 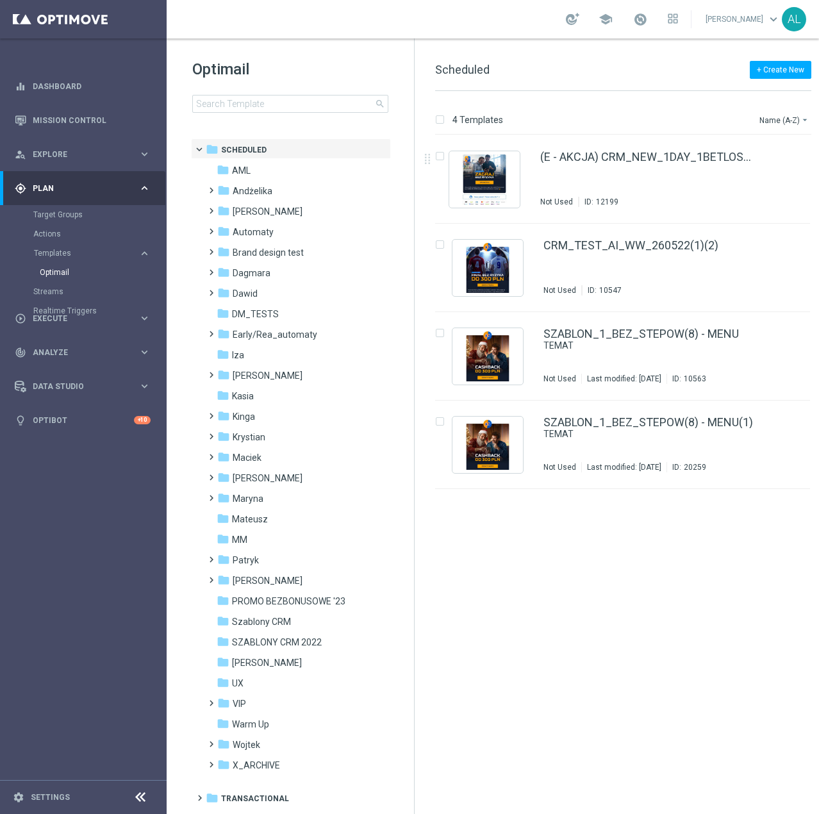 I want to click on div: Execute, so click(x=76, y=318).